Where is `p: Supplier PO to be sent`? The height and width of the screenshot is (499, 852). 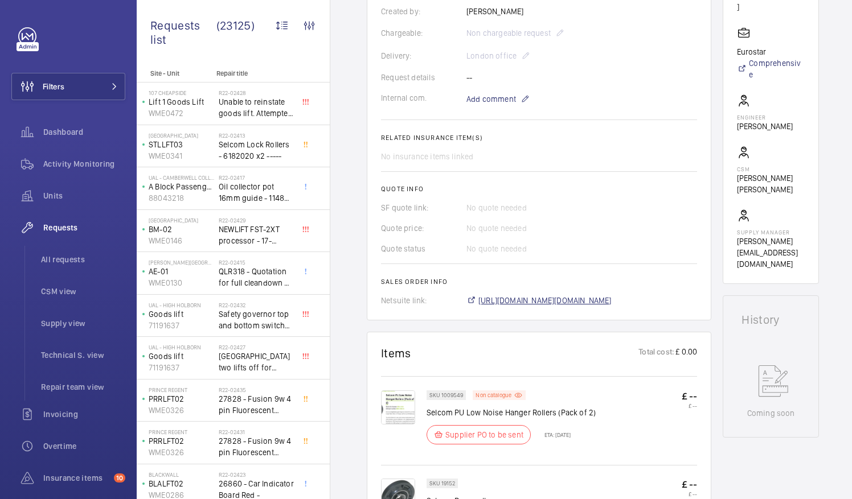
p: Supplier PO to be sent is located at coordinates (484, 435).